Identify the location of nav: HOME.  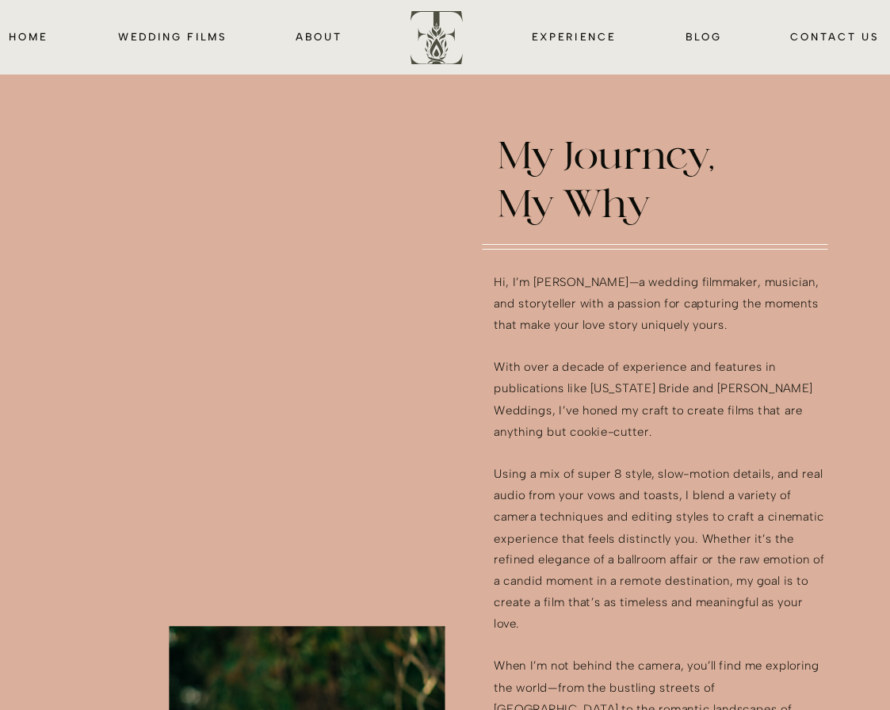
(28, 37).